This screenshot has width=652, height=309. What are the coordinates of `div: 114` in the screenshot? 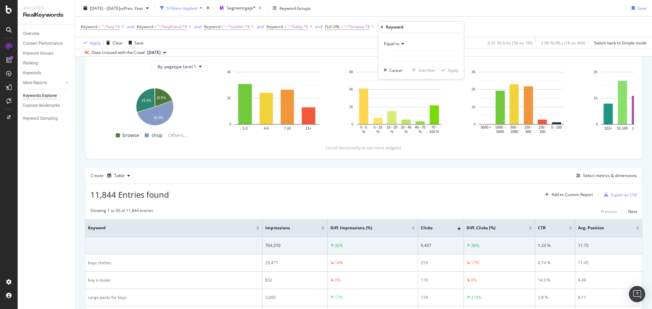 It's located at (441, 298).